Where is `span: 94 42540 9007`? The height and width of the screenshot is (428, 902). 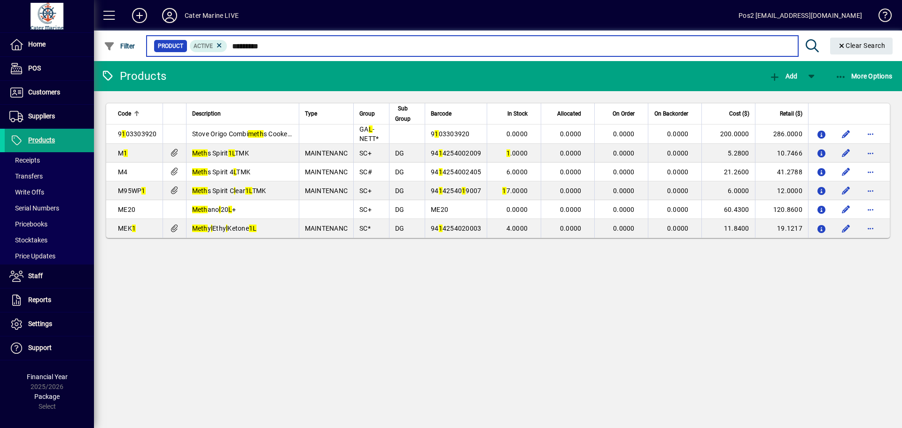
span: 94 42540 9007 is located at coordinates (456, 191).